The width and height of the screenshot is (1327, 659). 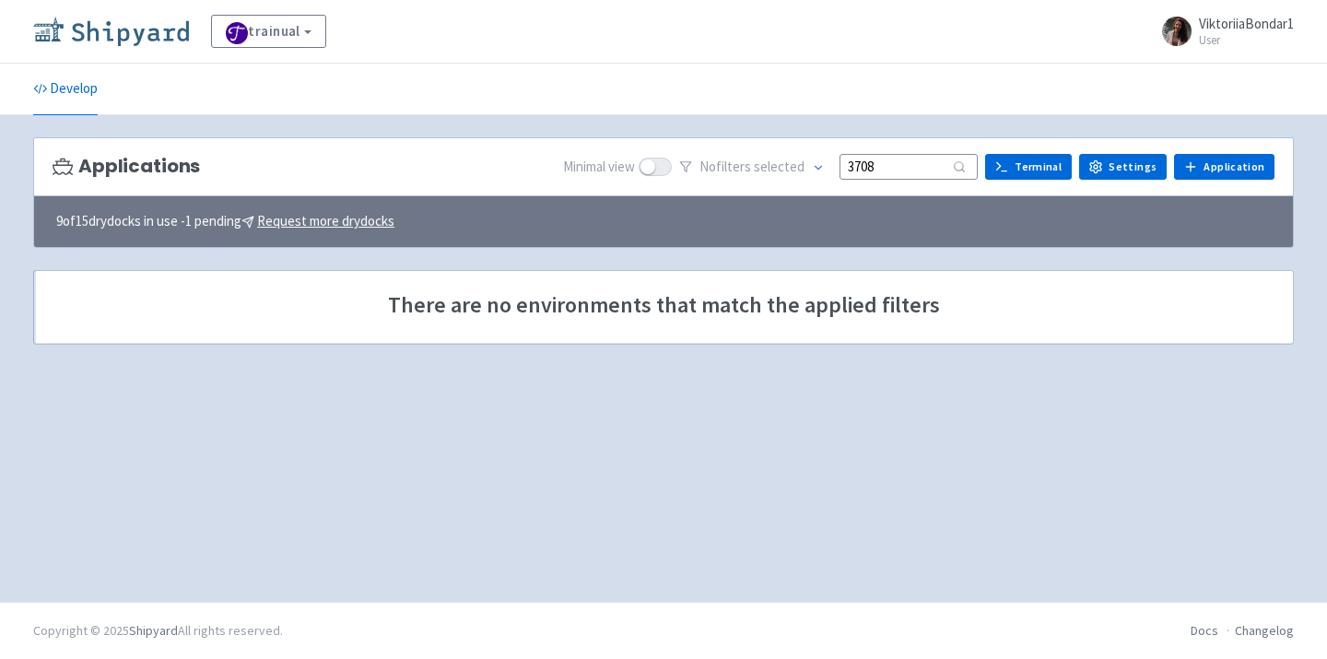 What do you see at coordinates (1222, 31) in the screenshot?
I see `a: ViktoriiaBondar1 User` at bounding box center [1222, 31].